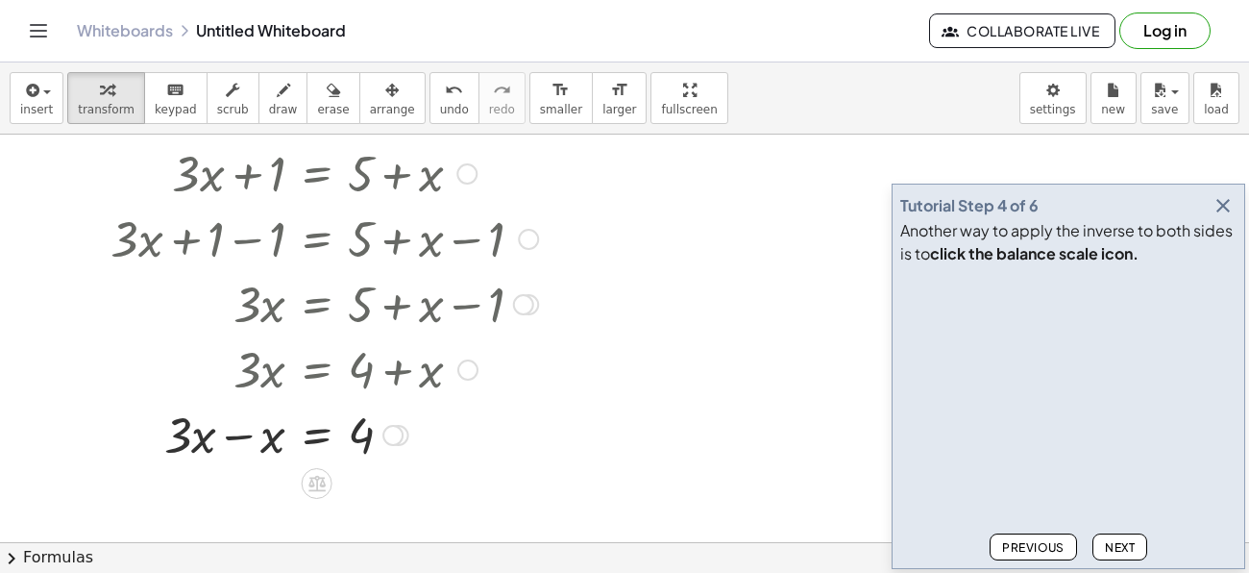 This screenshot has width=1249, height=573. What do you see at coordinates (453, 90) in the screenshot?
I see `i: undo` at bounding box center [453, 90].